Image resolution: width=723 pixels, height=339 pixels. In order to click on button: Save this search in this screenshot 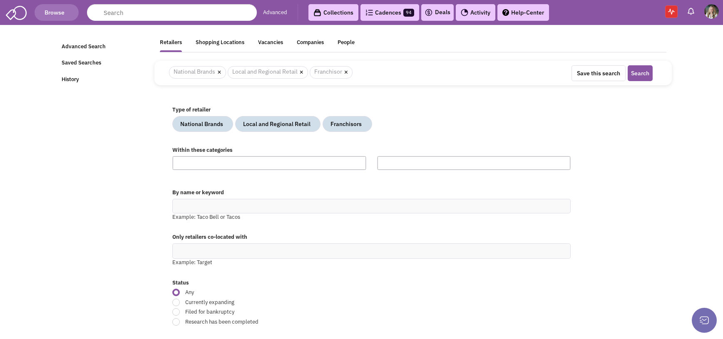, I will do `click(598, 73)`.